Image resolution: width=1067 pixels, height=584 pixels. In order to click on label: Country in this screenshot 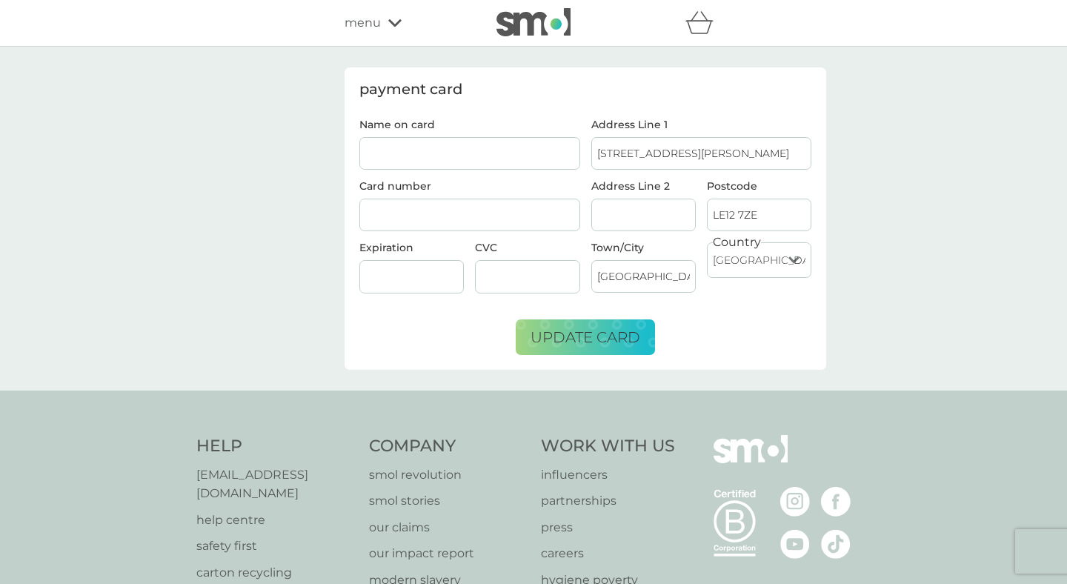, I will do `click(737, 242)`.